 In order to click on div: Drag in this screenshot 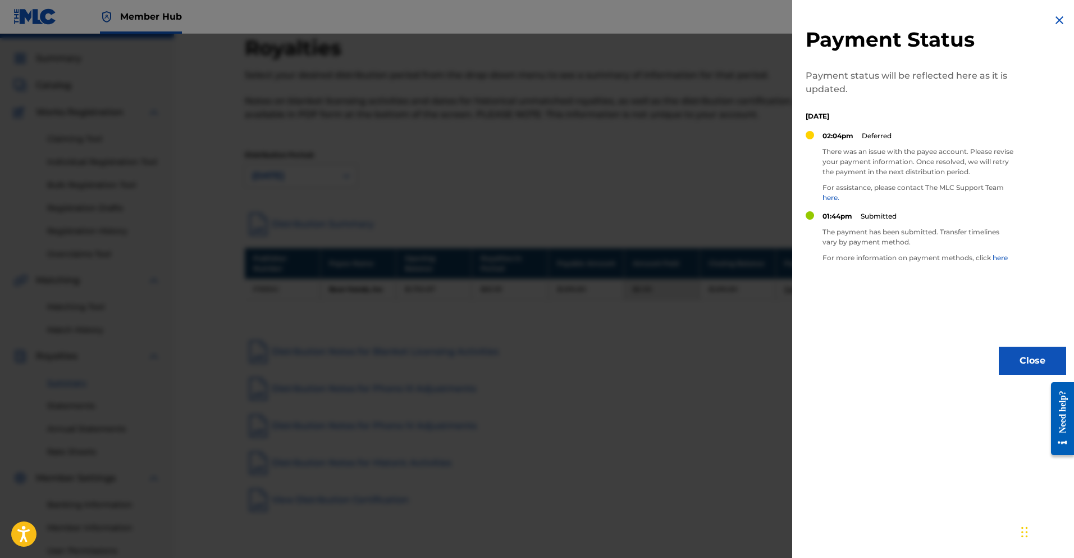, I will do `click(1025, 532)`.